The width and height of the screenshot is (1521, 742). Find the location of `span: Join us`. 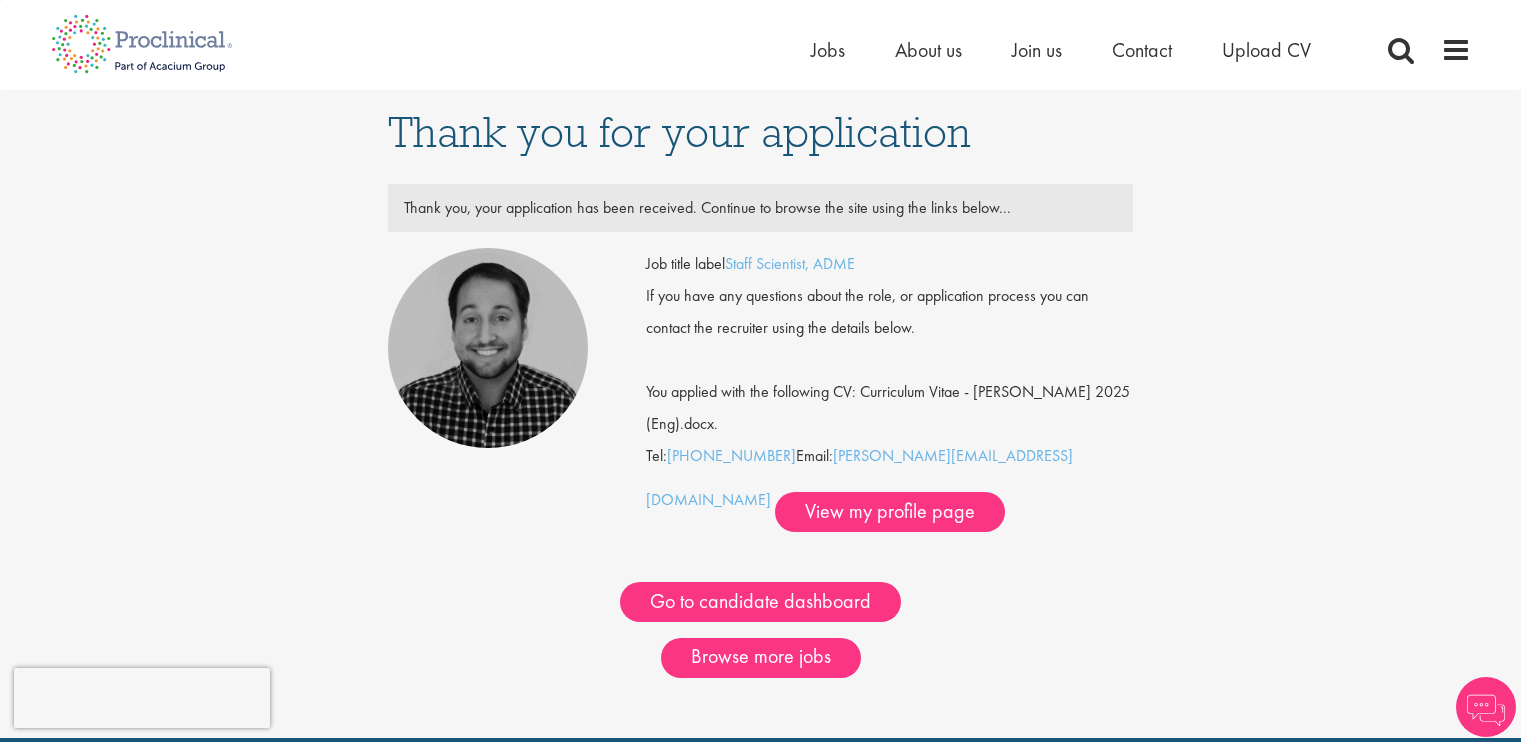

span: Join us is located at coordinates (1037, 50).